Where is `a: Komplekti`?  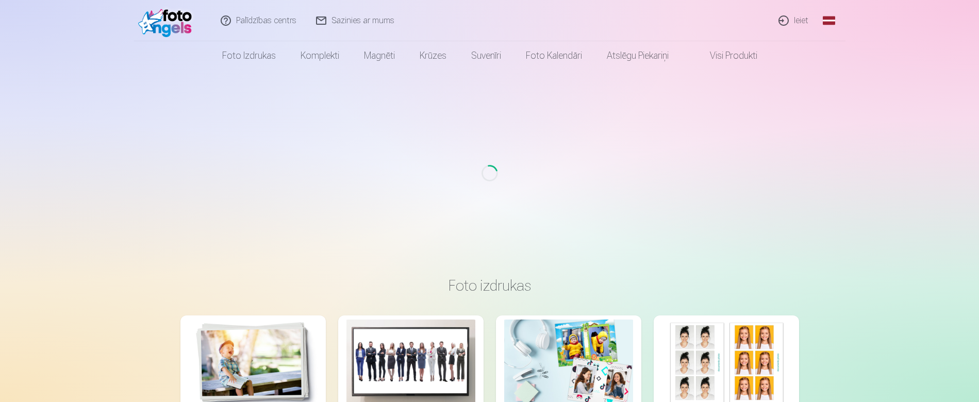
a: Komplekti is located at coordinates (320, 56).